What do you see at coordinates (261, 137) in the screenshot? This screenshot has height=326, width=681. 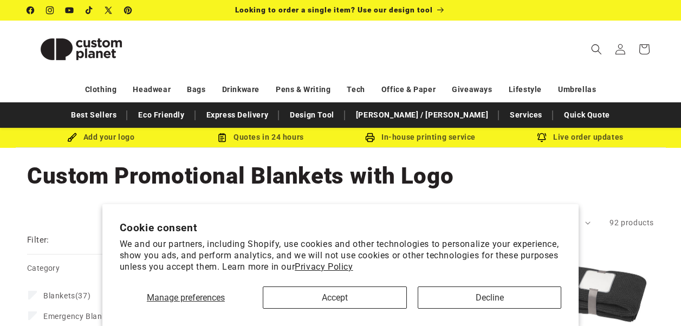 I see `div: Quotes in 24 hours` at bounding box center [261, 137].